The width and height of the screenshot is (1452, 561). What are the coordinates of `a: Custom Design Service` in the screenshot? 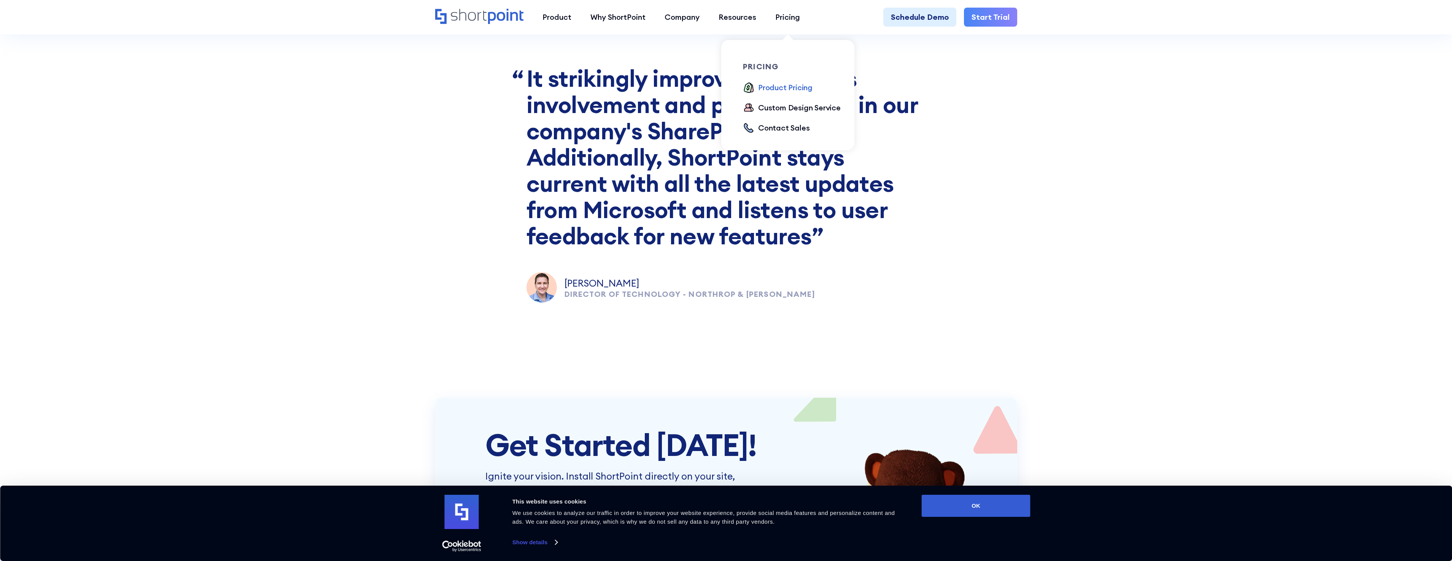 It's located at (792, 108).